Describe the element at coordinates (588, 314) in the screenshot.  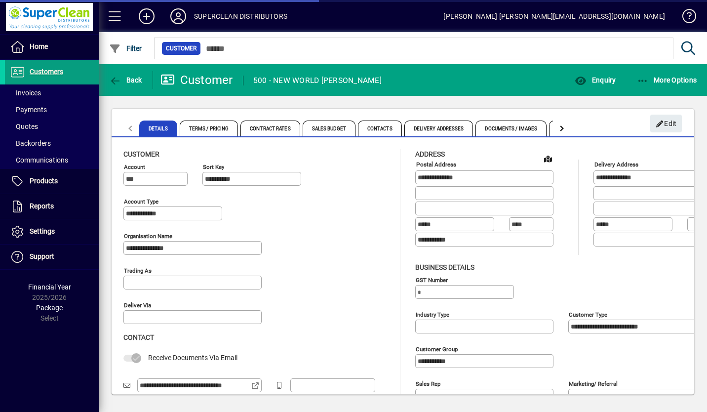
I see `mat-label: Customer type` at that location.